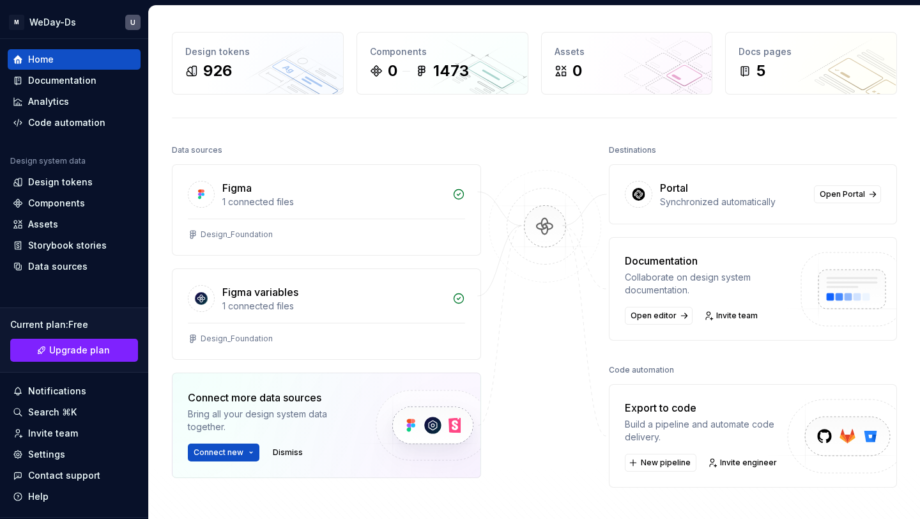 This screenshot has height=519, width=920. Describe the element at coordinates (658, 315) in the screenshot. I see `a: Open editor` at that location.